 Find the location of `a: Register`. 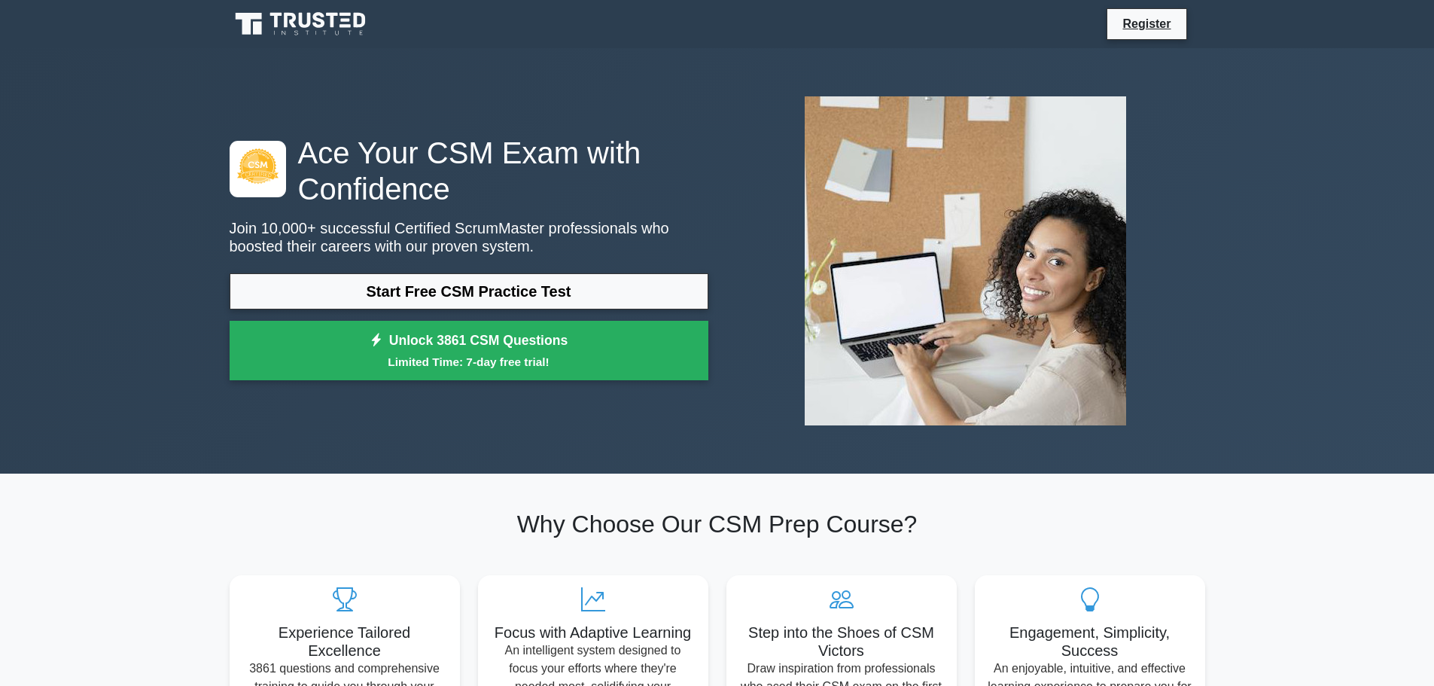

a: Register is located at coordinates (1146, 23).